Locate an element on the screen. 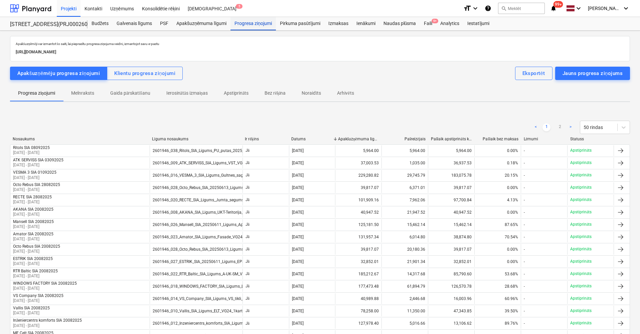  div: Apakšuzņēmuma līgumi is located at coordinates (201, 24).